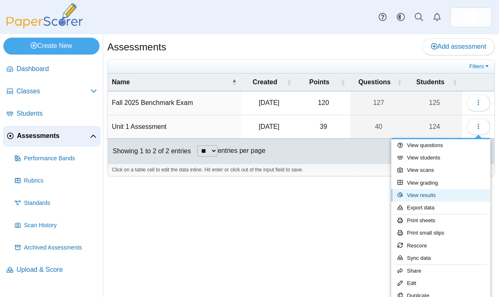  What do you see at coordinates (52, 270) in the screenshot?
I see `a: Upload & Score` at bounding box center [52, 270].